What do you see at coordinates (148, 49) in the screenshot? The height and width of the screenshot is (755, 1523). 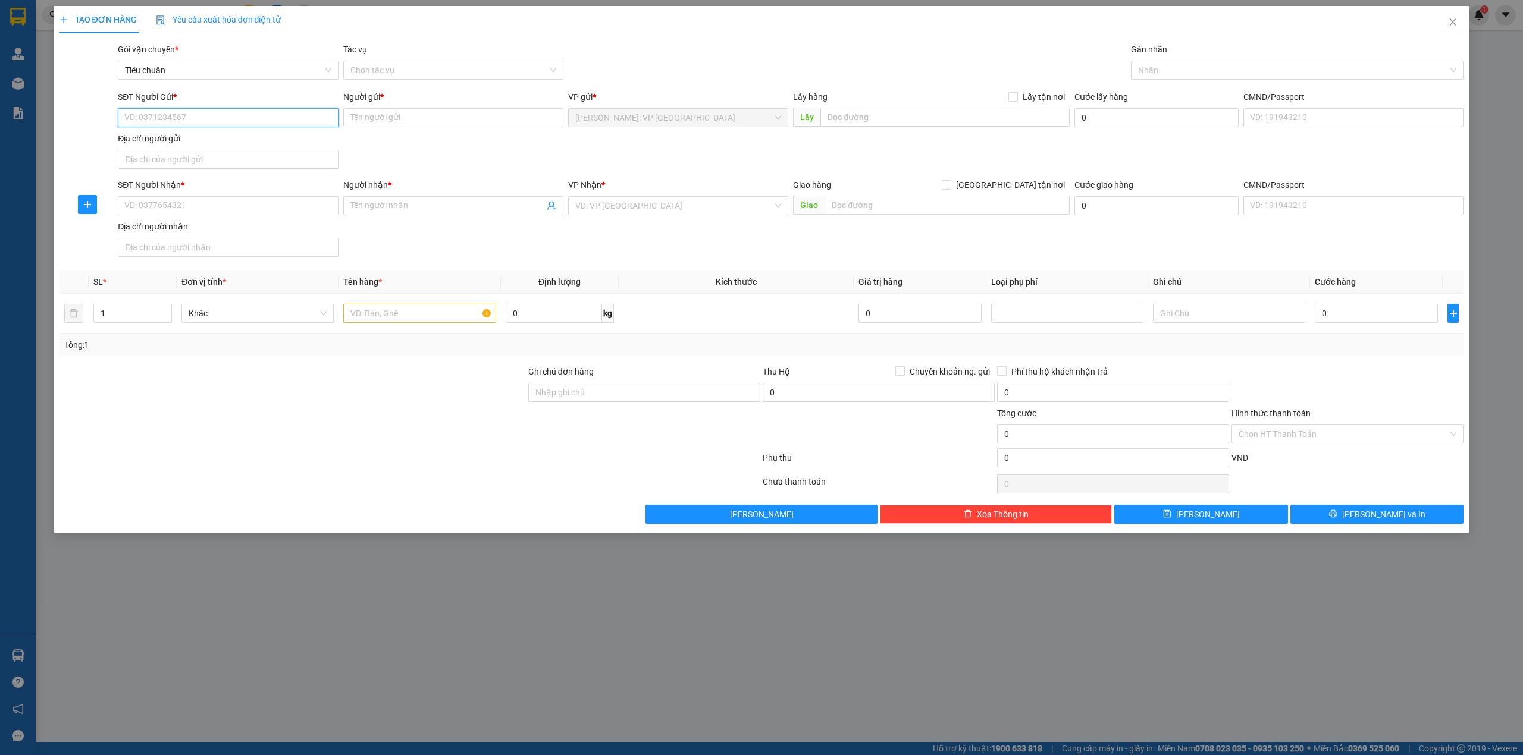 I see `span: Gói vận chuyển` at bounding box center [148, 49].